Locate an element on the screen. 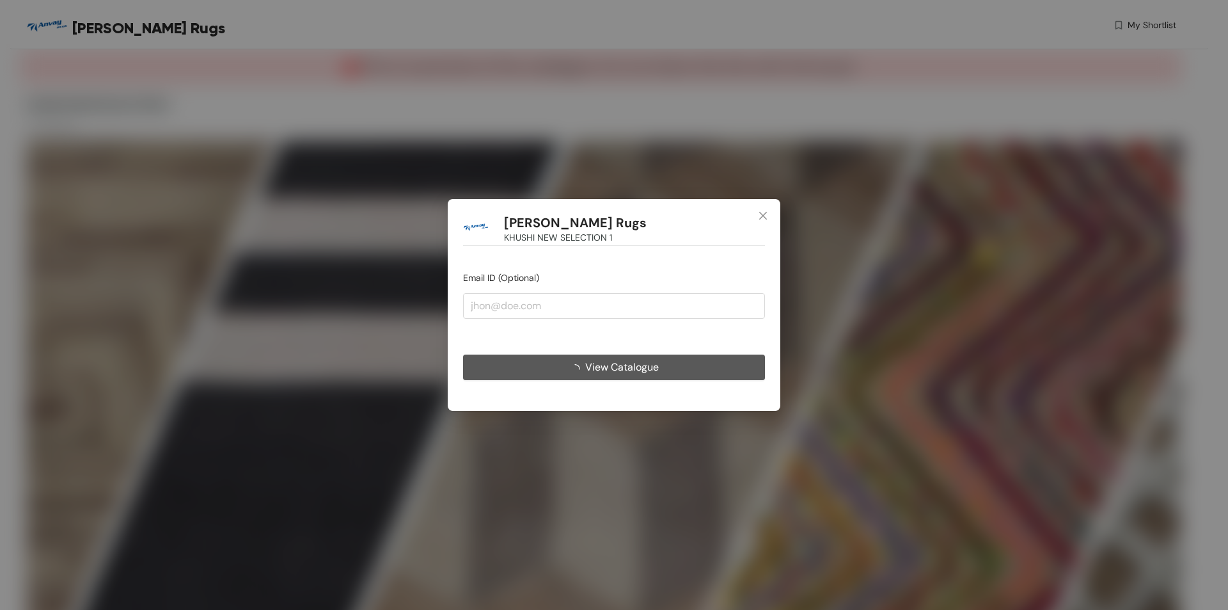  span: loading is located at coordinates (578, 369).